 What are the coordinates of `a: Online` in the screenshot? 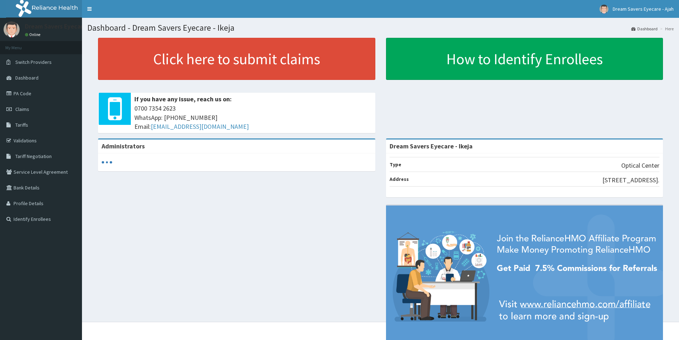 It's located at (34, 35).